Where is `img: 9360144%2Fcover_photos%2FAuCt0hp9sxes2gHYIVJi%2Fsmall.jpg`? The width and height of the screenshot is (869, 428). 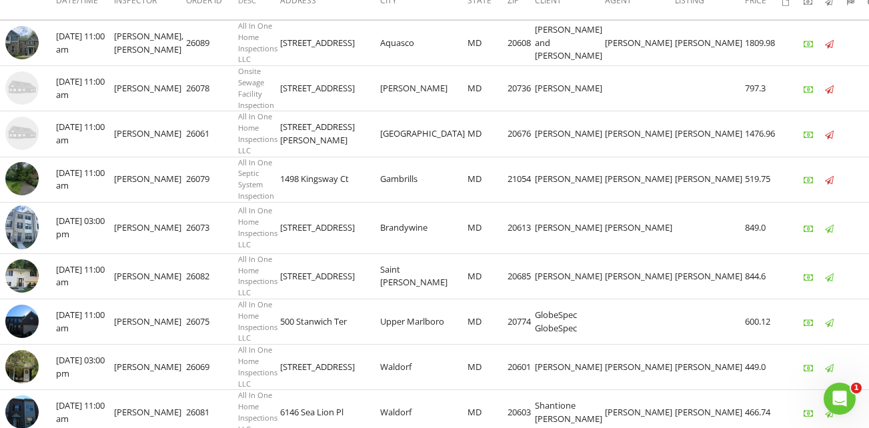 img: 9360144%2Fcover_photos%2FAuCt0hp9sxes2gHYIVJi%2Fsmall.jpg is located at coordinates (22, 276).